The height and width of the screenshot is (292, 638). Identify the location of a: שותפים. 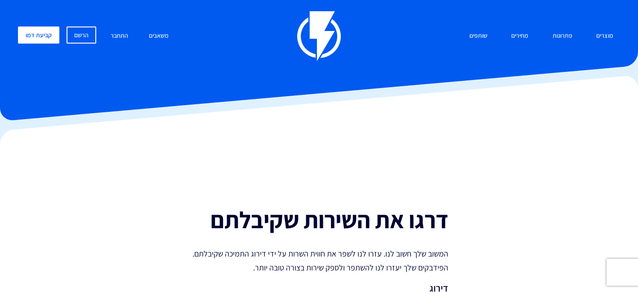
(479, 36).